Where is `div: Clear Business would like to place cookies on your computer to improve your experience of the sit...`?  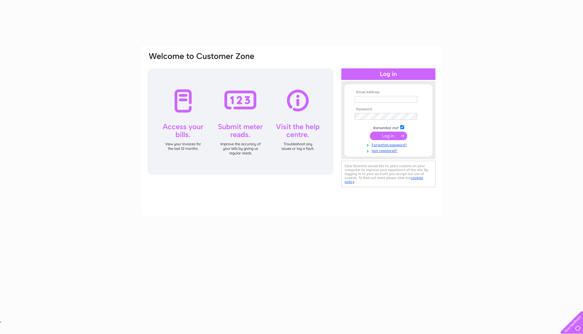
div: Clear Business would like to place cookies on your computer to improve your experience of the sit... is located at coordinates (389, 174).